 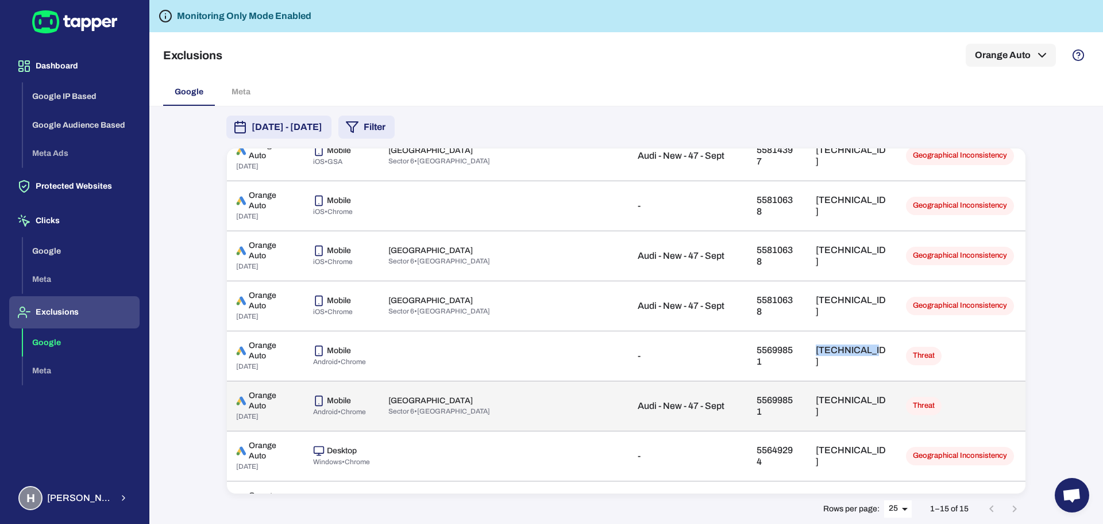 What do you see at coordinates (1072, 495) in the screenshot?
I see `div: Open chat` at bounding box center [1072, 495].